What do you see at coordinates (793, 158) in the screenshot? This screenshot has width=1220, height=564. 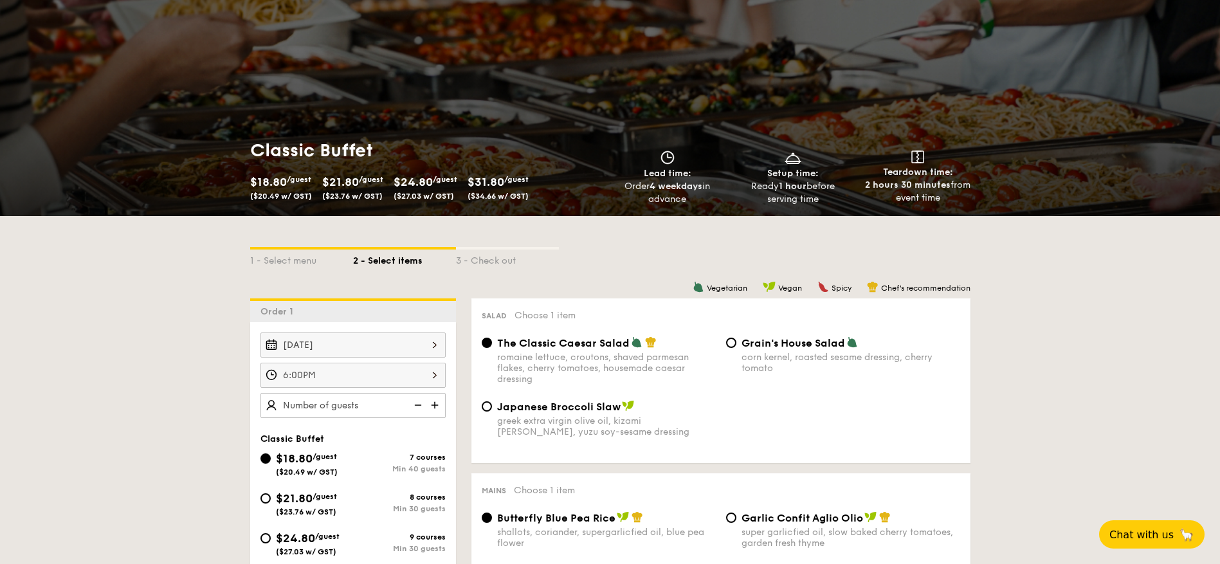 I see `img: icon-dish.430c3a2e.svg` at bounding box center [793, 158].